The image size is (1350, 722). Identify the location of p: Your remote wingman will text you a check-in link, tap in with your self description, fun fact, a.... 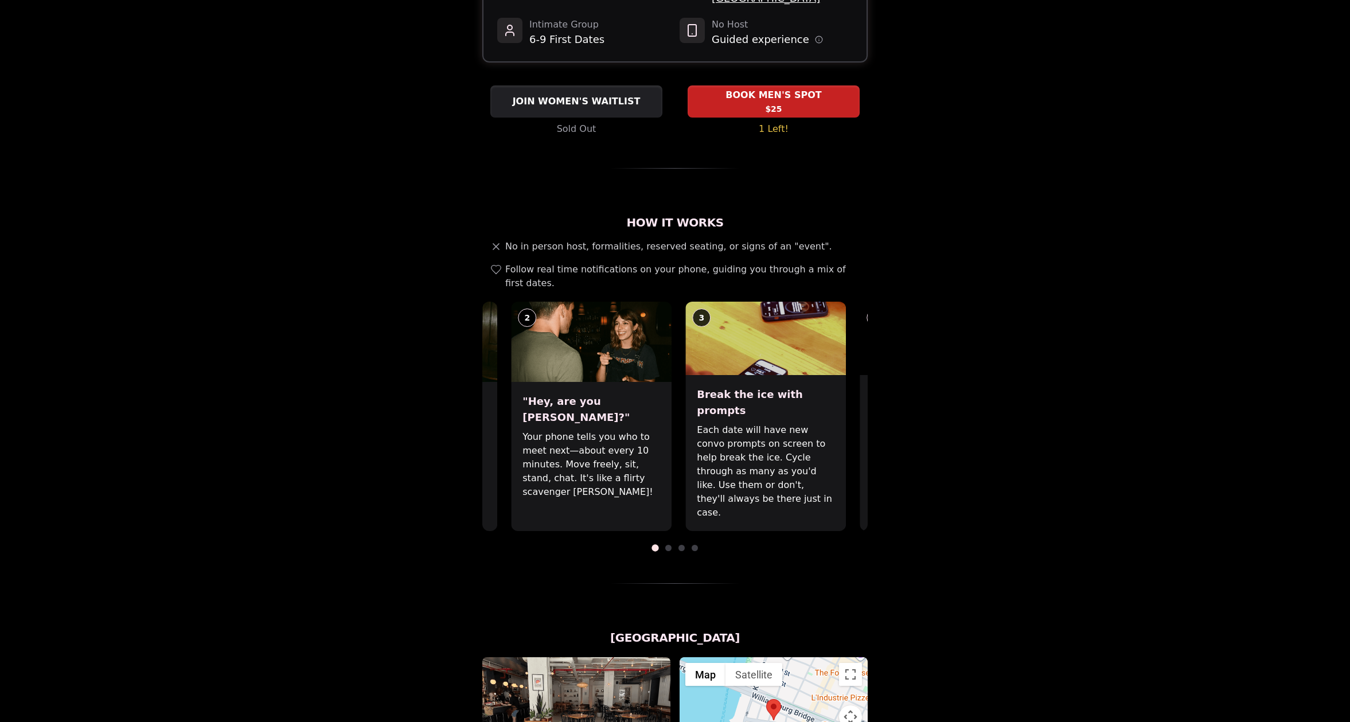
(417, 462).